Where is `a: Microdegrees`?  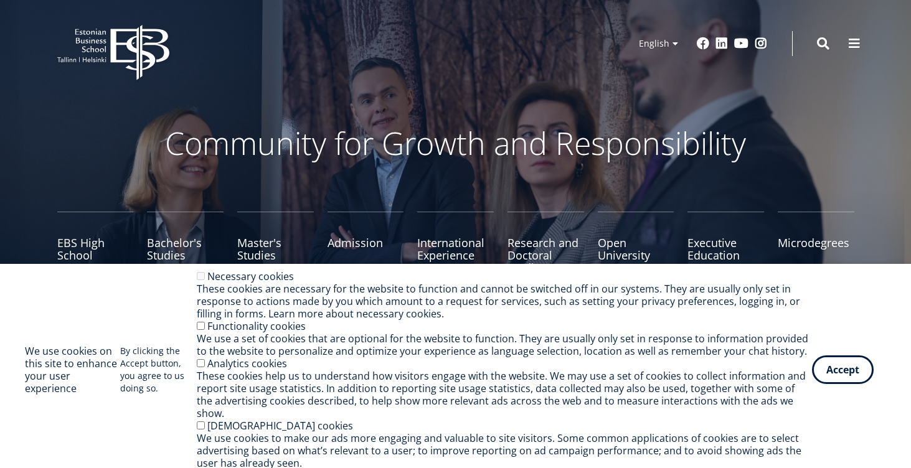
a: Microdegrees is located at coordinates (816, 243).